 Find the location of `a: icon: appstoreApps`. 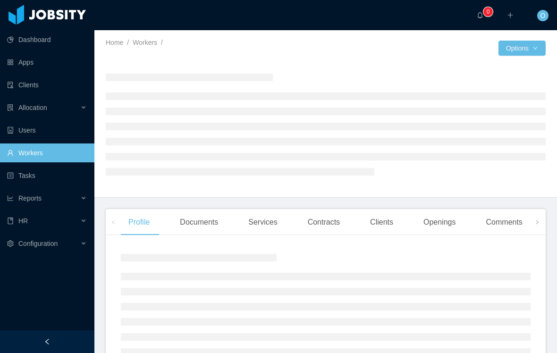

a: icon: appstoreApps is located at coordinates (47, 62).